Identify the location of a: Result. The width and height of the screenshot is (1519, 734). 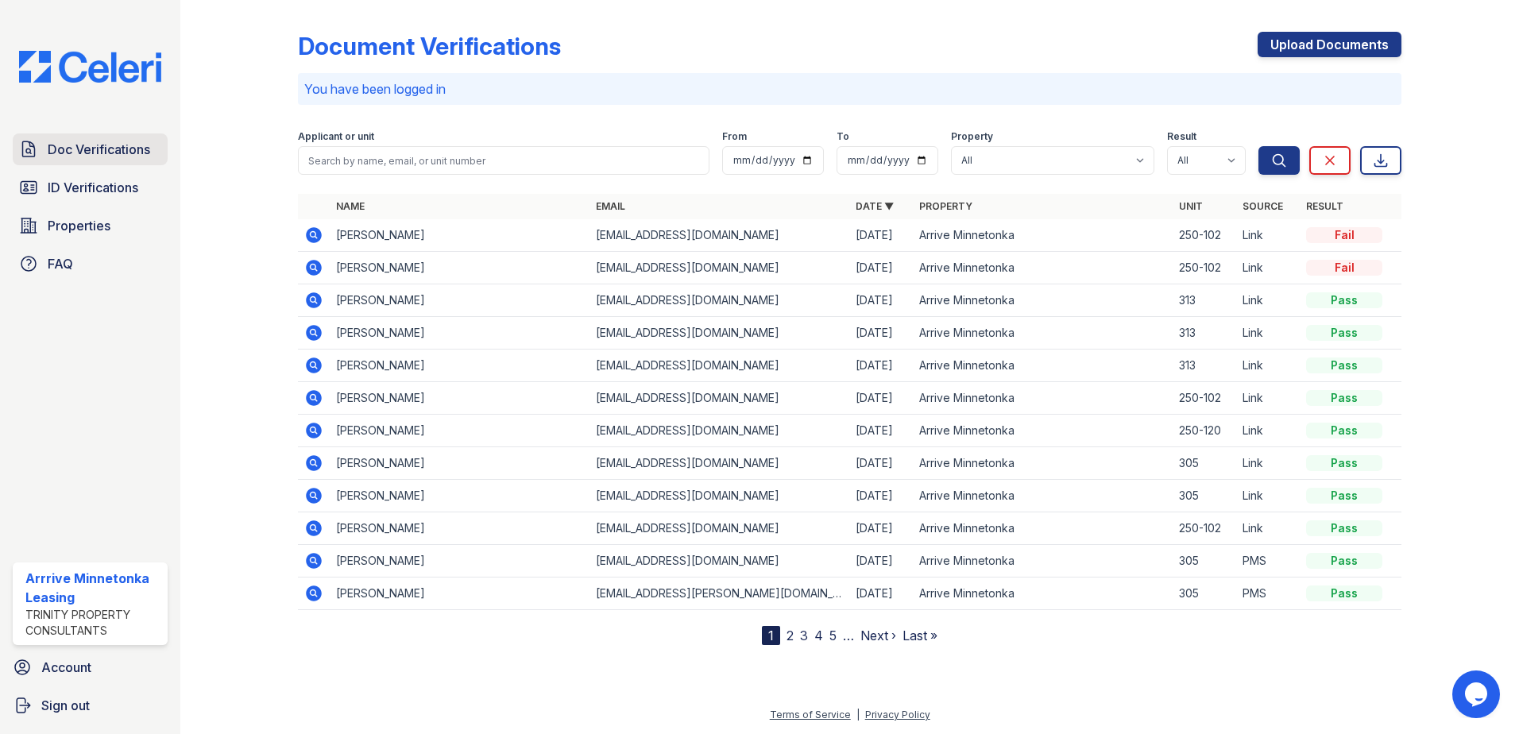
(1324, 206).